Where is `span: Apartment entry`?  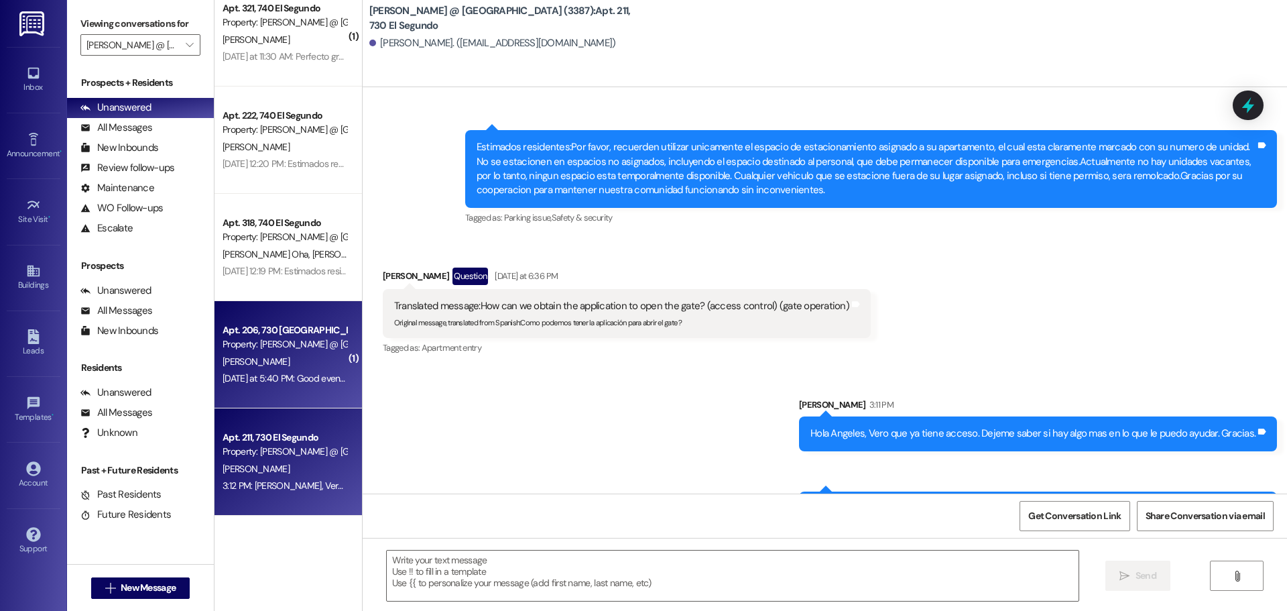 span: Apartment entry is located at coordinates (451, 347).